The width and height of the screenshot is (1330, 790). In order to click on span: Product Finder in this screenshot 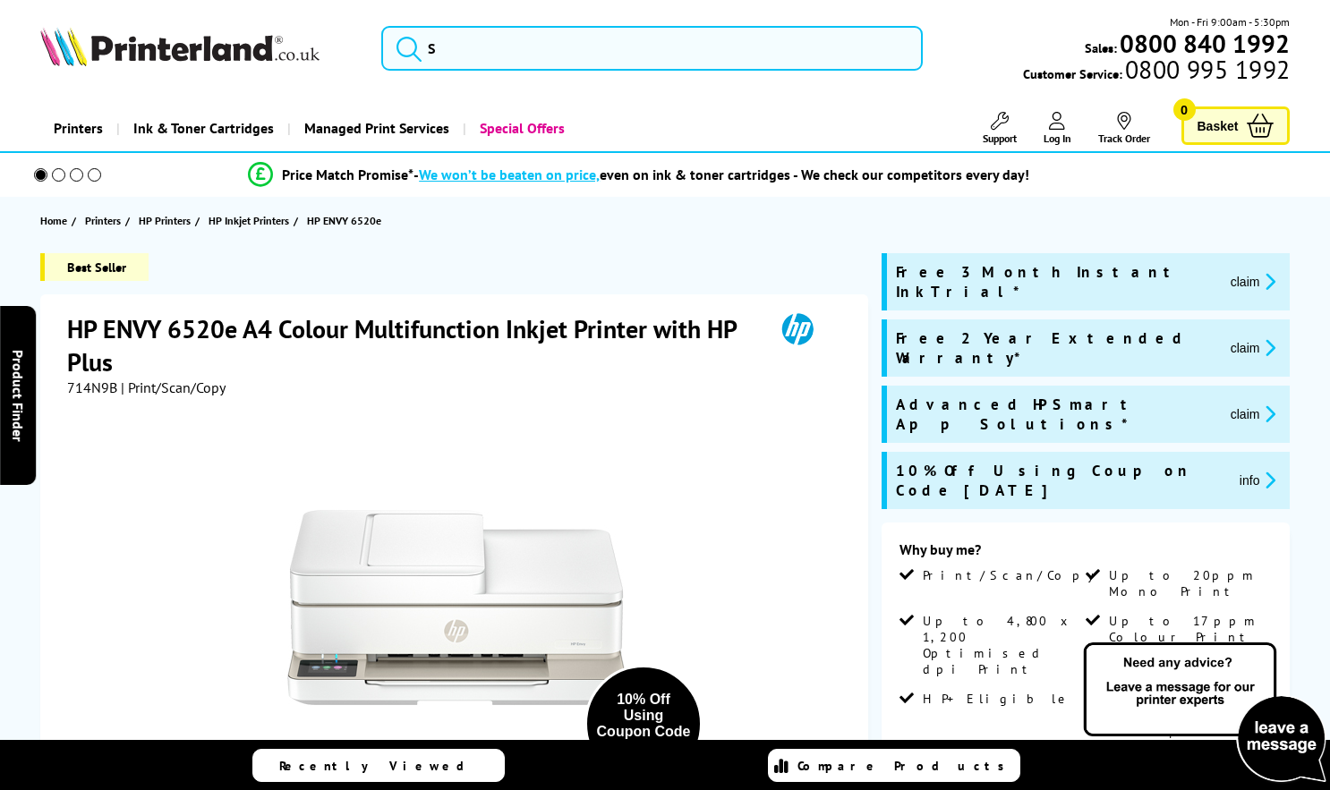, I will do `click(18, 395)`.